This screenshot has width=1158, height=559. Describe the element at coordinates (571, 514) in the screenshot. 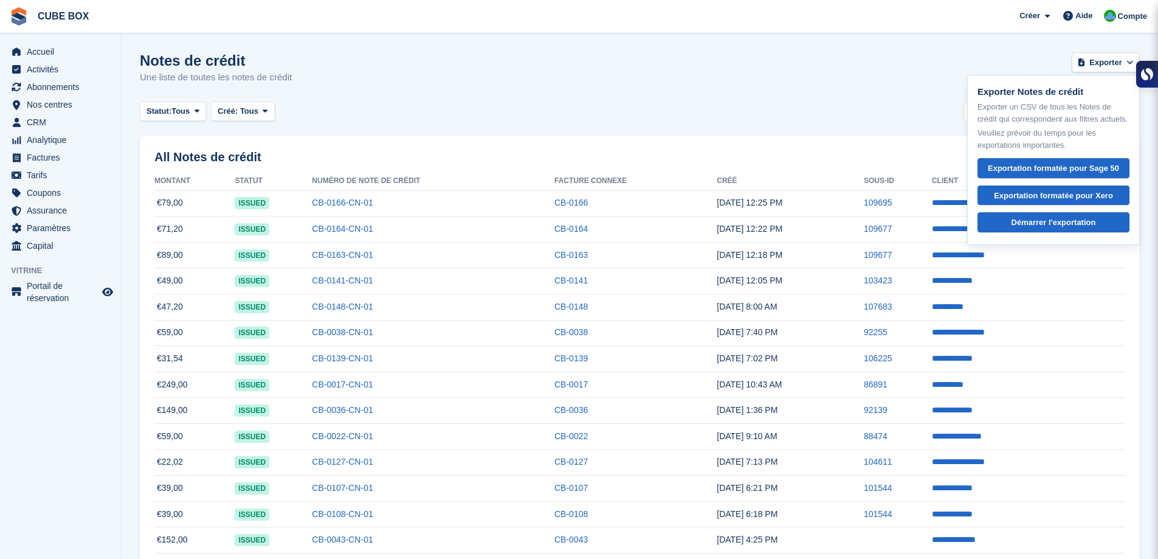

I see `a: CB-0108` at that location.